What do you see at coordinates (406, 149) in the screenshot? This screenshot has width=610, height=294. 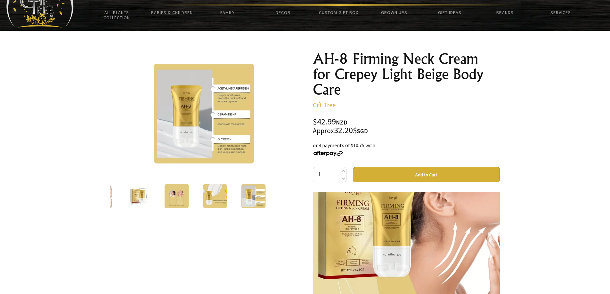 I see `div: or 4 payments of $10.75 with` at bounding box center [406, 149].